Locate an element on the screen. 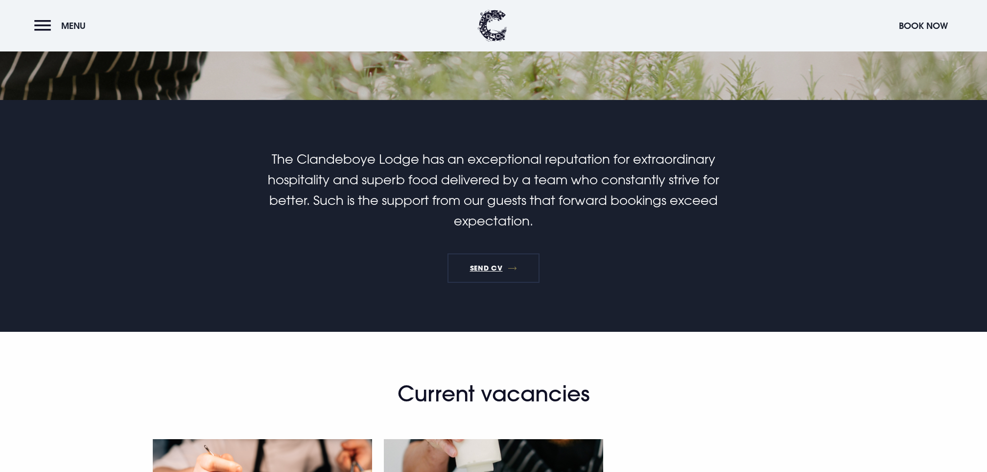  button: Book Now is located at coordinates (924, 25).